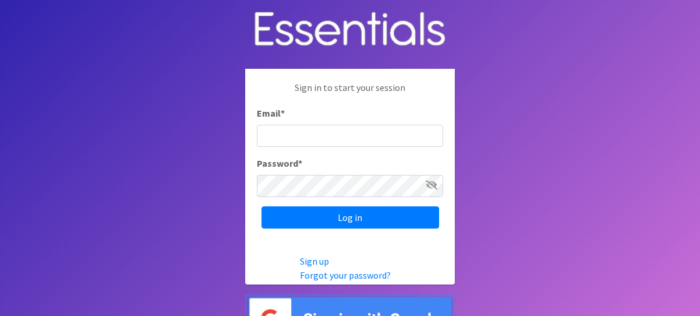 Image resolution: width=700 pixels, height=316 pixels. Describe the element at coordinates (315, 261) in the screenshot. I see `a: Sign up` at that location.